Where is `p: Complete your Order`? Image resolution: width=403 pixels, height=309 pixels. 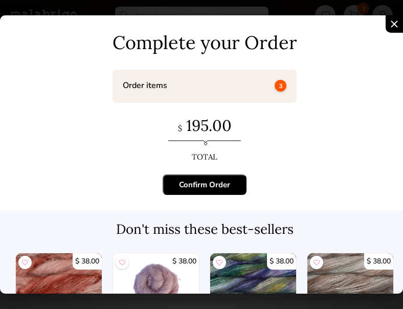
p: Complete your Order is located at coordinates (205, 42).